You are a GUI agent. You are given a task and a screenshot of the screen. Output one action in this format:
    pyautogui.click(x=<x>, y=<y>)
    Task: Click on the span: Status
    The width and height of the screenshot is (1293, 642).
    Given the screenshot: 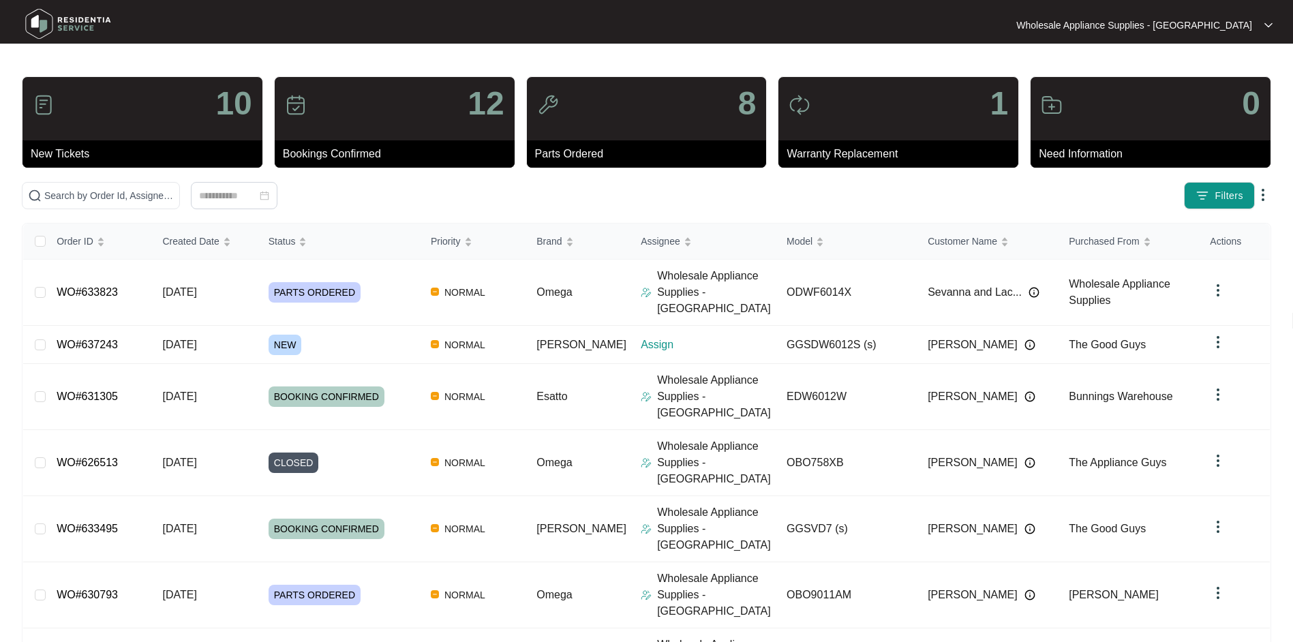 What is the action you would take?
    pyautogui.click(x=282, y=241)
    